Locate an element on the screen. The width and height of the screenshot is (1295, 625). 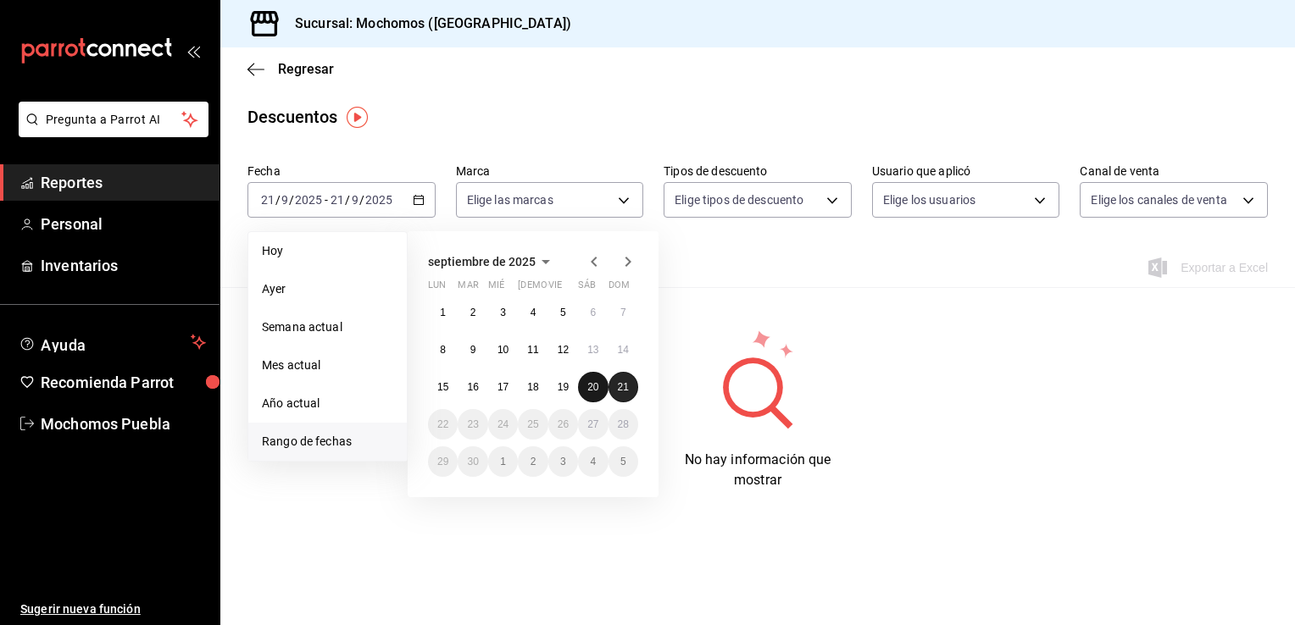
span: Elige tipos de descuento is located at coordinates (739, 200).